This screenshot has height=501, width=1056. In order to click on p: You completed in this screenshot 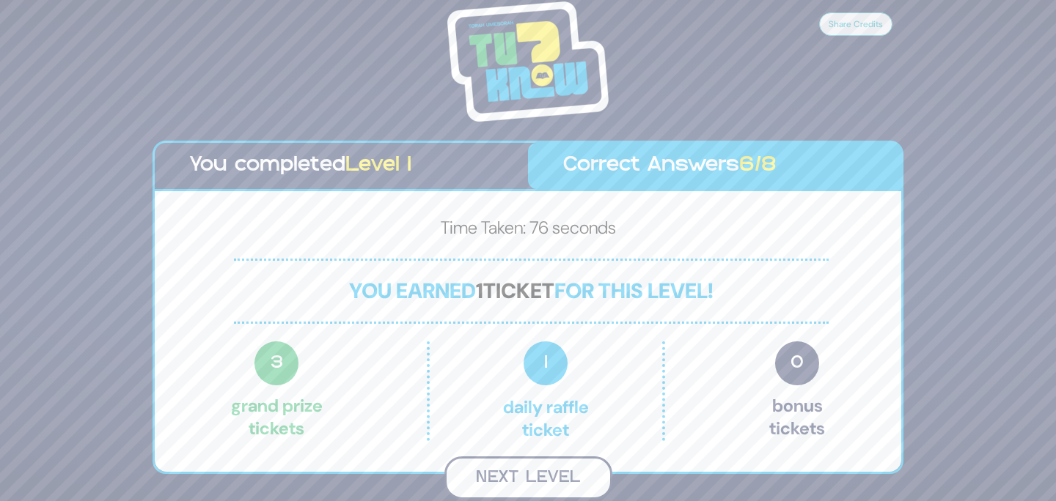, I will do `click(341, 166)`.